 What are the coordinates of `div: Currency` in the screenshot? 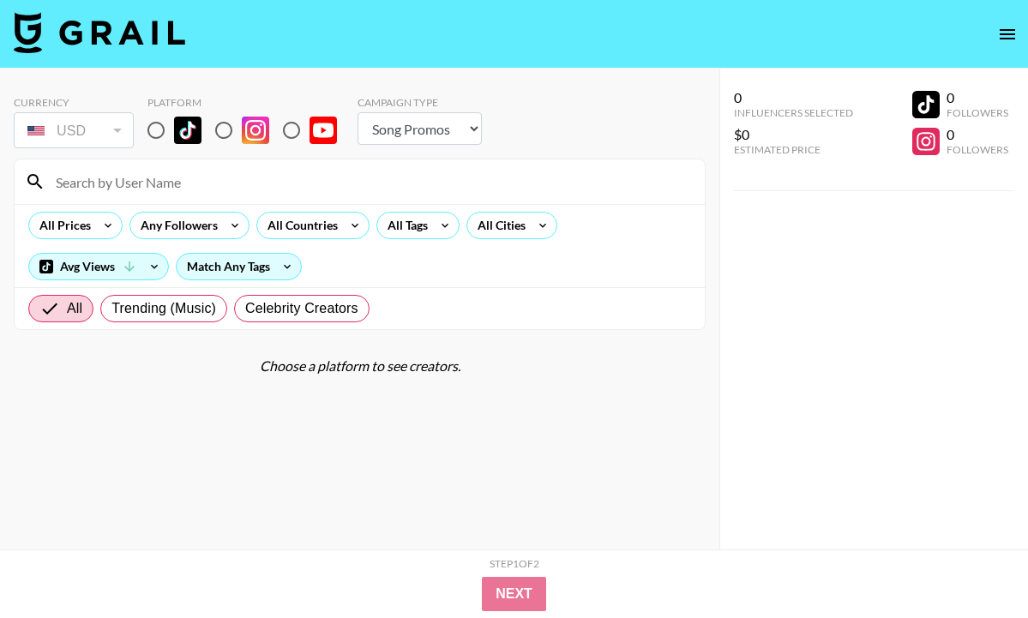 It's located at (74, 102).